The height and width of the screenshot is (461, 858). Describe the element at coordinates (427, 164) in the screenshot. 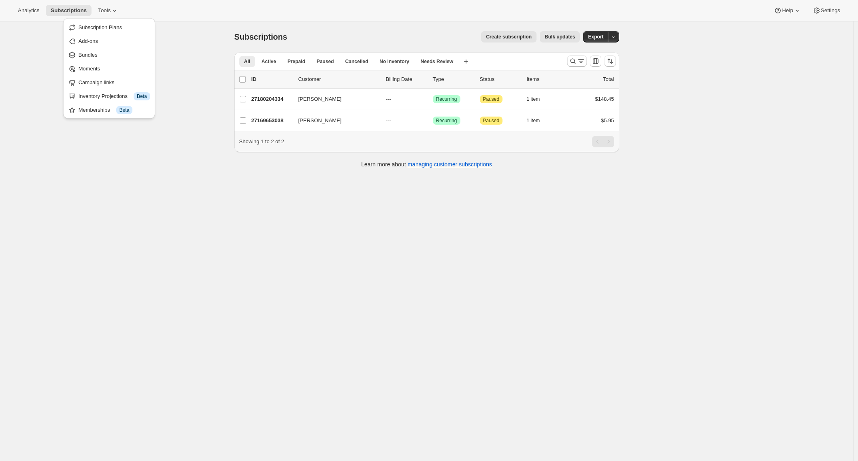

I see `p: Learn more about` at that location.